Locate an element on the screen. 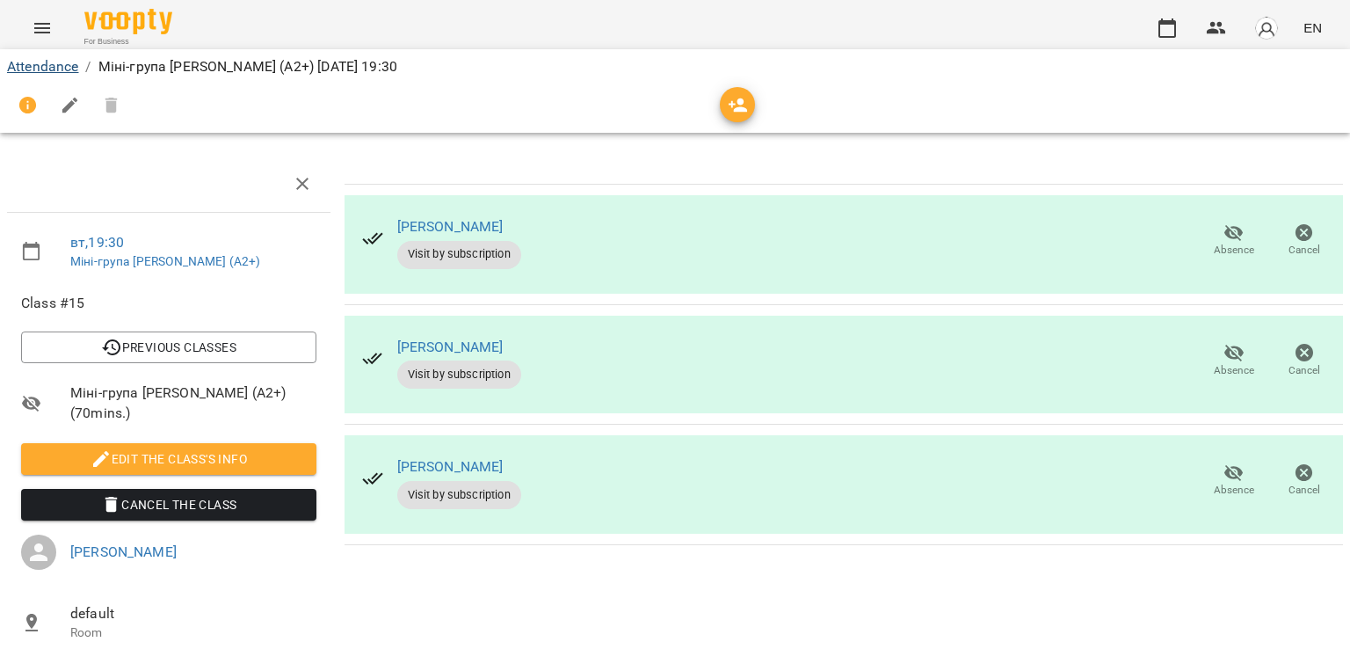 Image resolution: width=1350 pixels, height=649 pixels. span: Previous Classes is located at coordinates (169, 347).